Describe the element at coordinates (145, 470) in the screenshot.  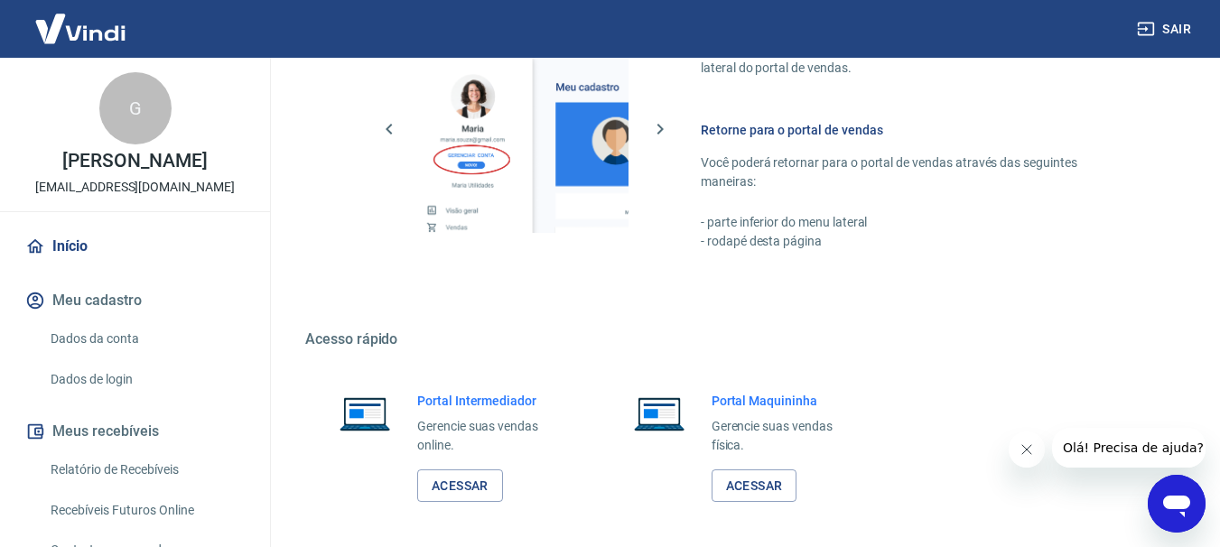
I see `a: Relatório de Recebíveis` at that location.